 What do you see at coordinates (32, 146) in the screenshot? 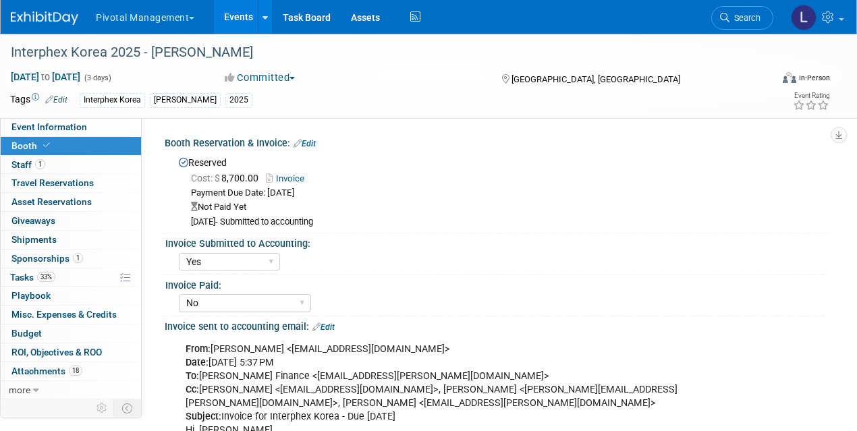
I see `span: Booth` at bounding box center [32, 146].